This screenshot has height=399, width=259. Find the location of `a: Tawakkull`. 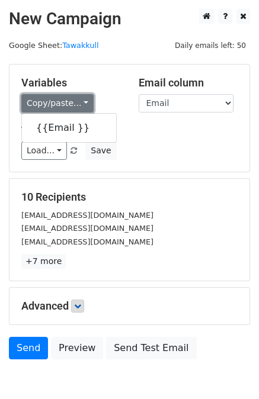

a: Tawakkull is located at coordinates (80, 45).